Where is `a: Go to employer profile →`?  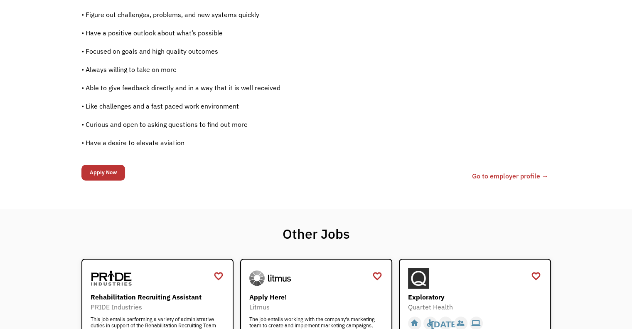
a: Go to employer profile → is located at coordinates (511, 176).